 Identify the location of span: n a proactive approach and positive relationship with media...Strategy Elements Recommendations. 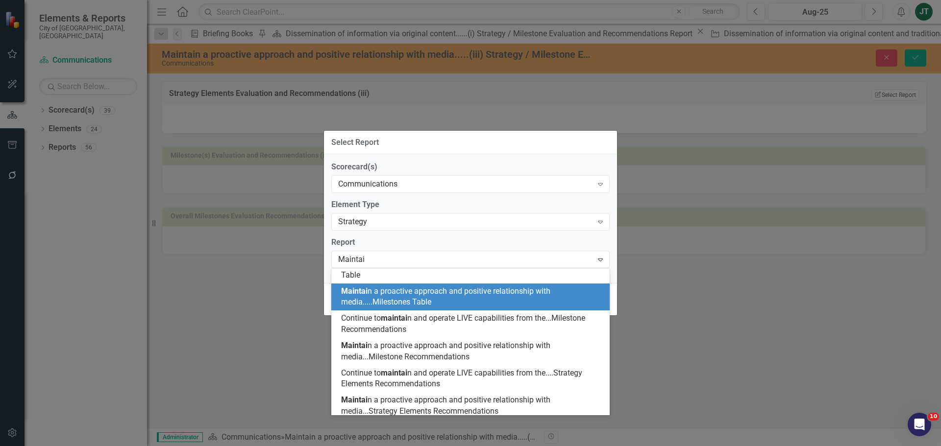
(445, 406).